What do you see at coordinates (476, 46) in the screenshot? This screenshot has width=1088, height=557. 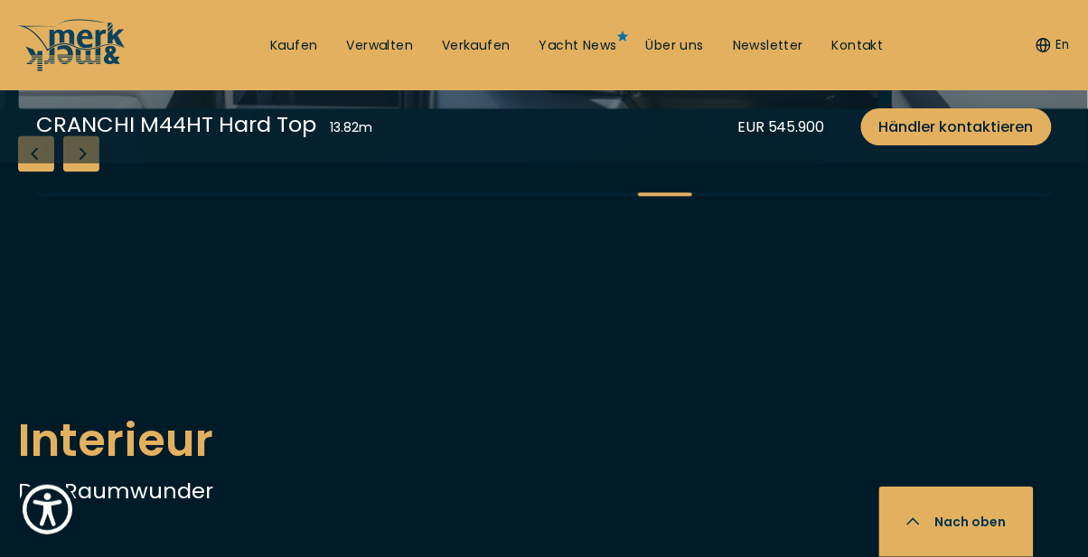 I see `a: Verkaufen` at bounding box center [476, 46].